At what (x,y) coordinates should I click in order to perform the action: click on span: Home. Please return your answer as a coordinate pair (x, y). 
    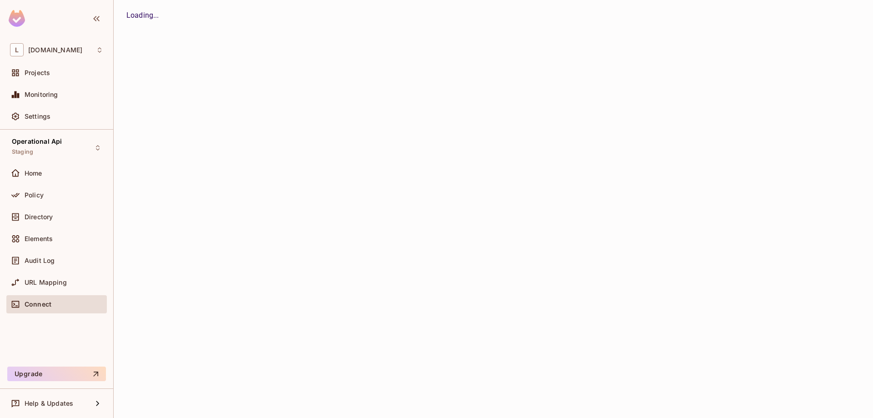
    Looking at the image, I should click on (33, 173).